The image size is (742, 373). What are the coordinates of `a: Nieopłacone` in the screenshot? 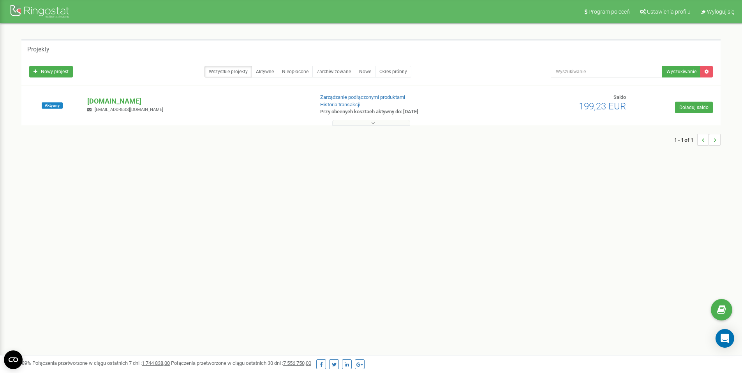 It's located at (295, 72).